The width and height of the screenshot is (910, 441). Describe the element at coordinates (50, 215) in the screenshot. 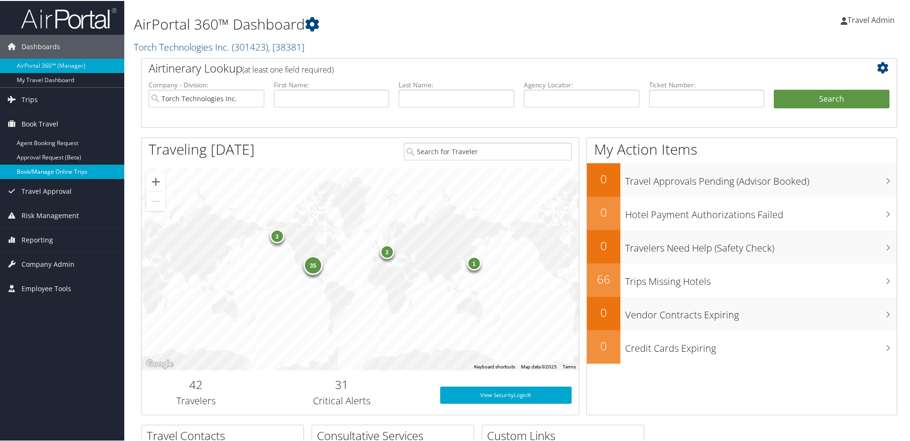

I see `span: Risk Management` at that location.